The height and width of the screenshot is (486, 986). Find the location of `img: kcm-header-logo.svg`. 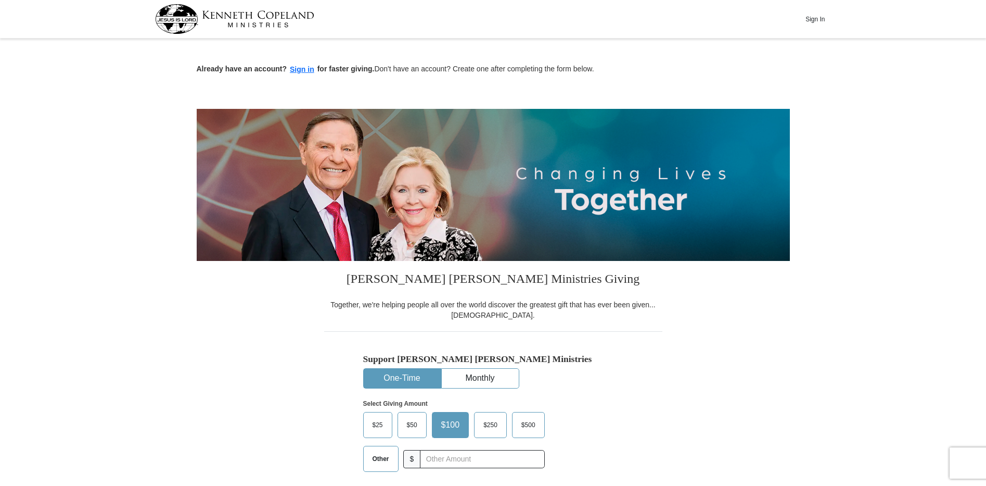

img: kcm-header-logo.svg is located at coordinates (235, 19).